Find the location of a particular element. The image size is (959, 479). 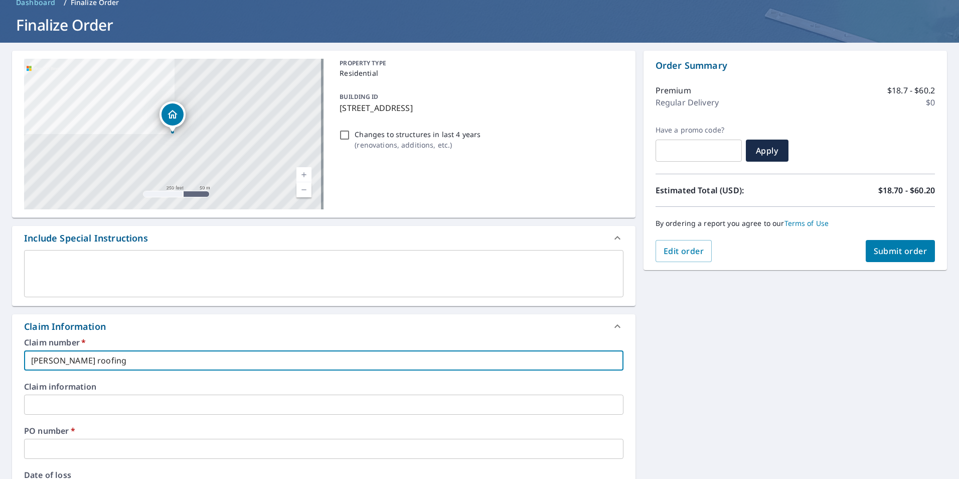

label: Claim number is located at coordinates (324, 342).